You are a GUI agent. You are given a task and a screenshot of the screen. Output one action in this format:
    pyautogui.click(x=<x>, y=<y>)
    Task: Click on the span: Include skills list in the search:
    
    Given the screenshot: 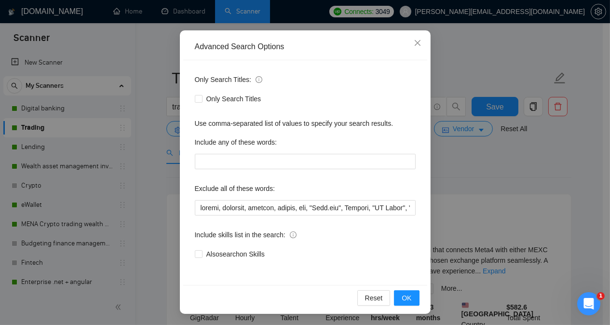 What is the action you would take?
    pyautogui.click(x=245, y=235)
    